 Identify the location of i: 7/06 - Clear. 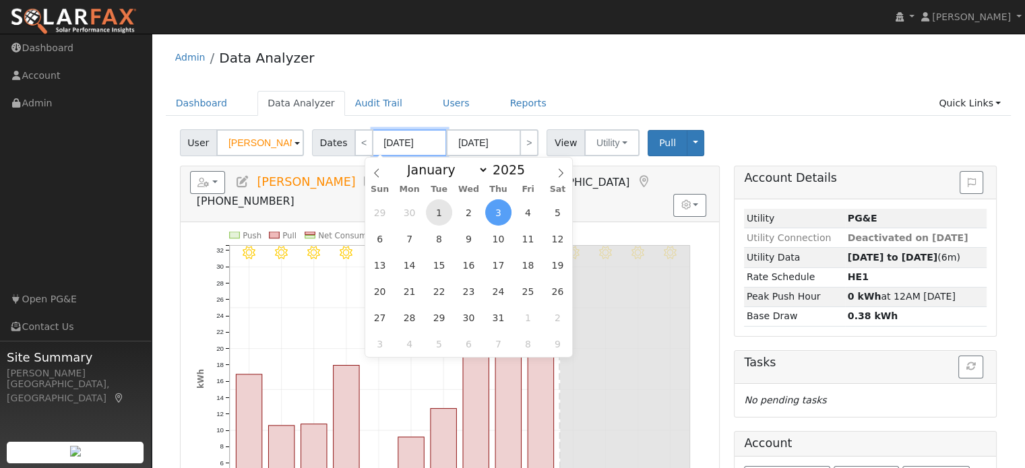
(346, 252).